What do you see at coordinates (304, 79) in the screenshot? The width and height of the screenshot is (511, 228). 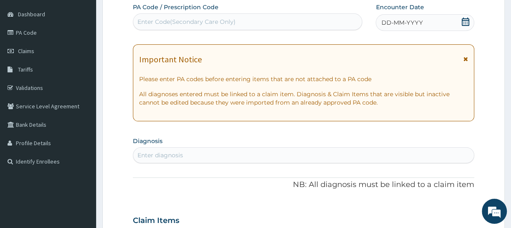 I see `p: Please enter PA codes before entering items that are not attached to a PA code` at bounding box center [304, 79].